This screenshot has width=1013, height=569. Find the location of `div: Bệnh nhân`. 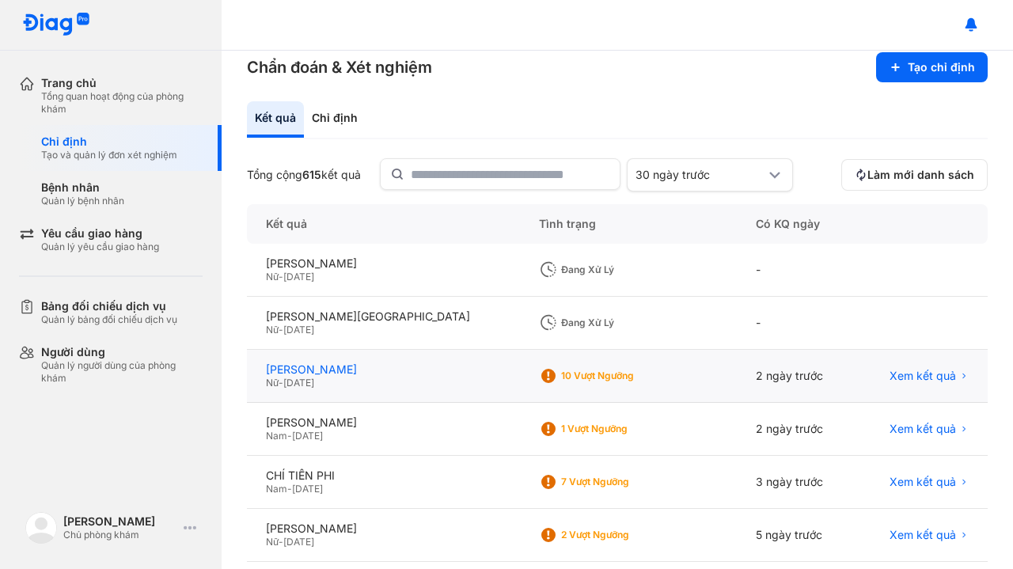

div: Bệnh nhân is located at coordinates (82, 188).